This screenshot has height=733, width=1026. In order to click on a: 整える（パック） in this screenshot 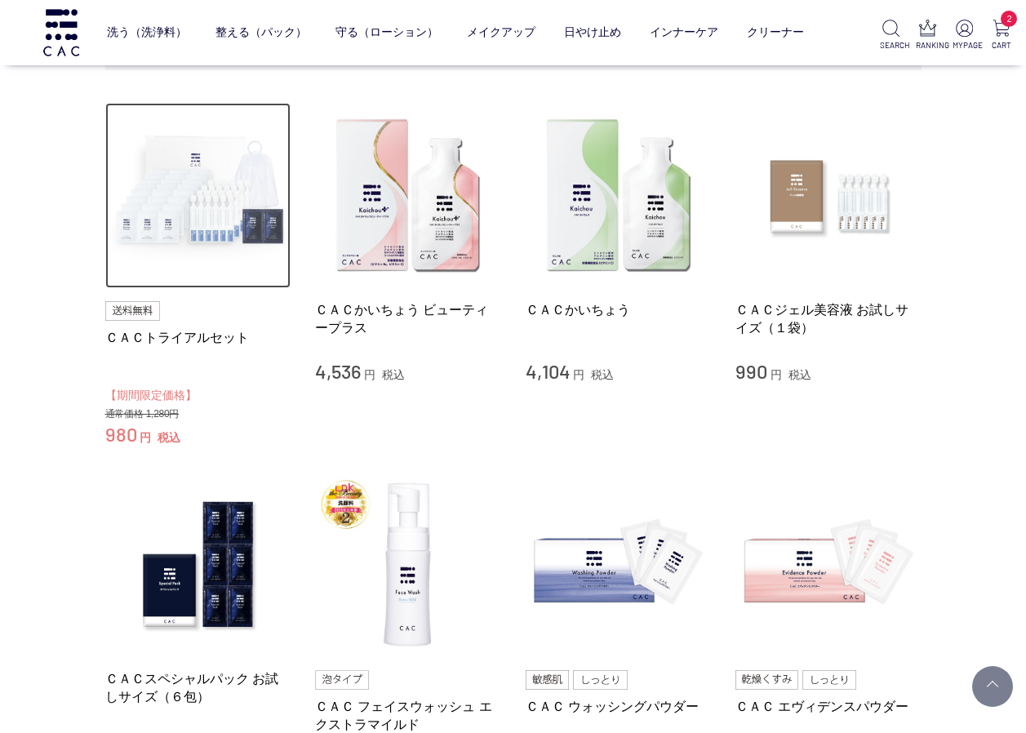, I will do `click(261, 33)`.